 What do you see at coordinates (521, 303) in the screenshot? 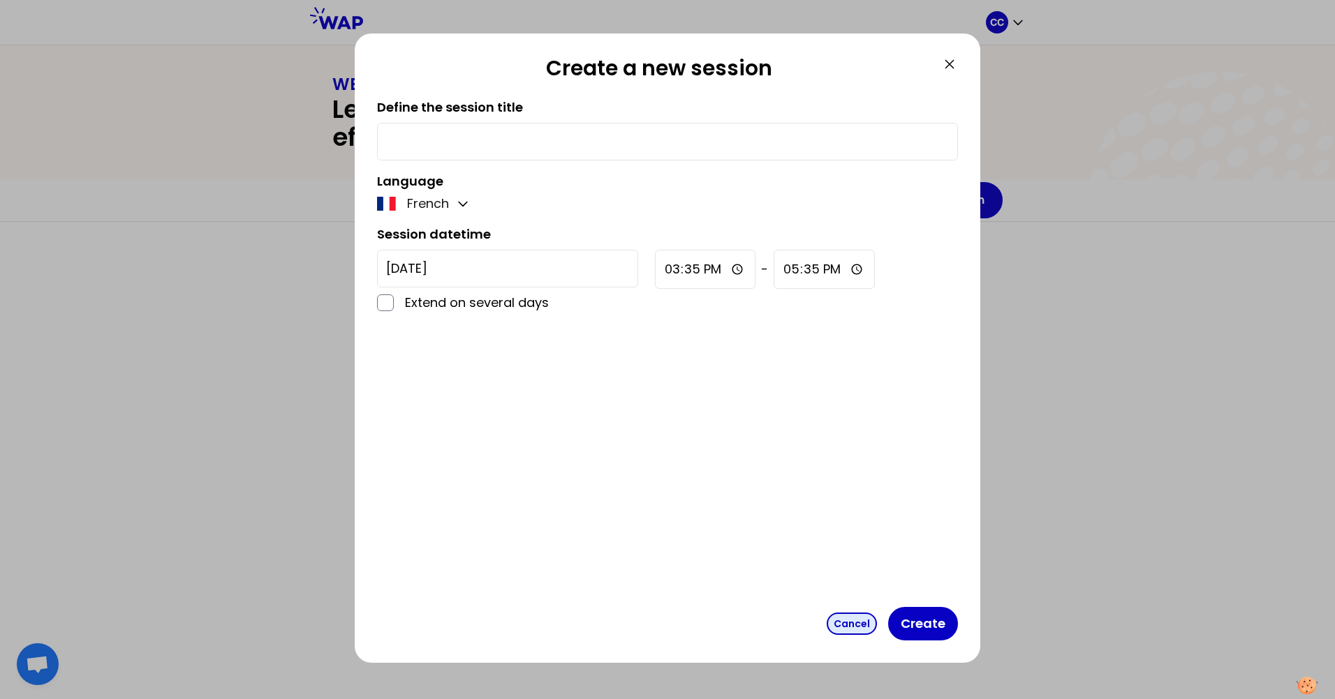
I see `p: Extend on several days` at bounding box center [521, 303].